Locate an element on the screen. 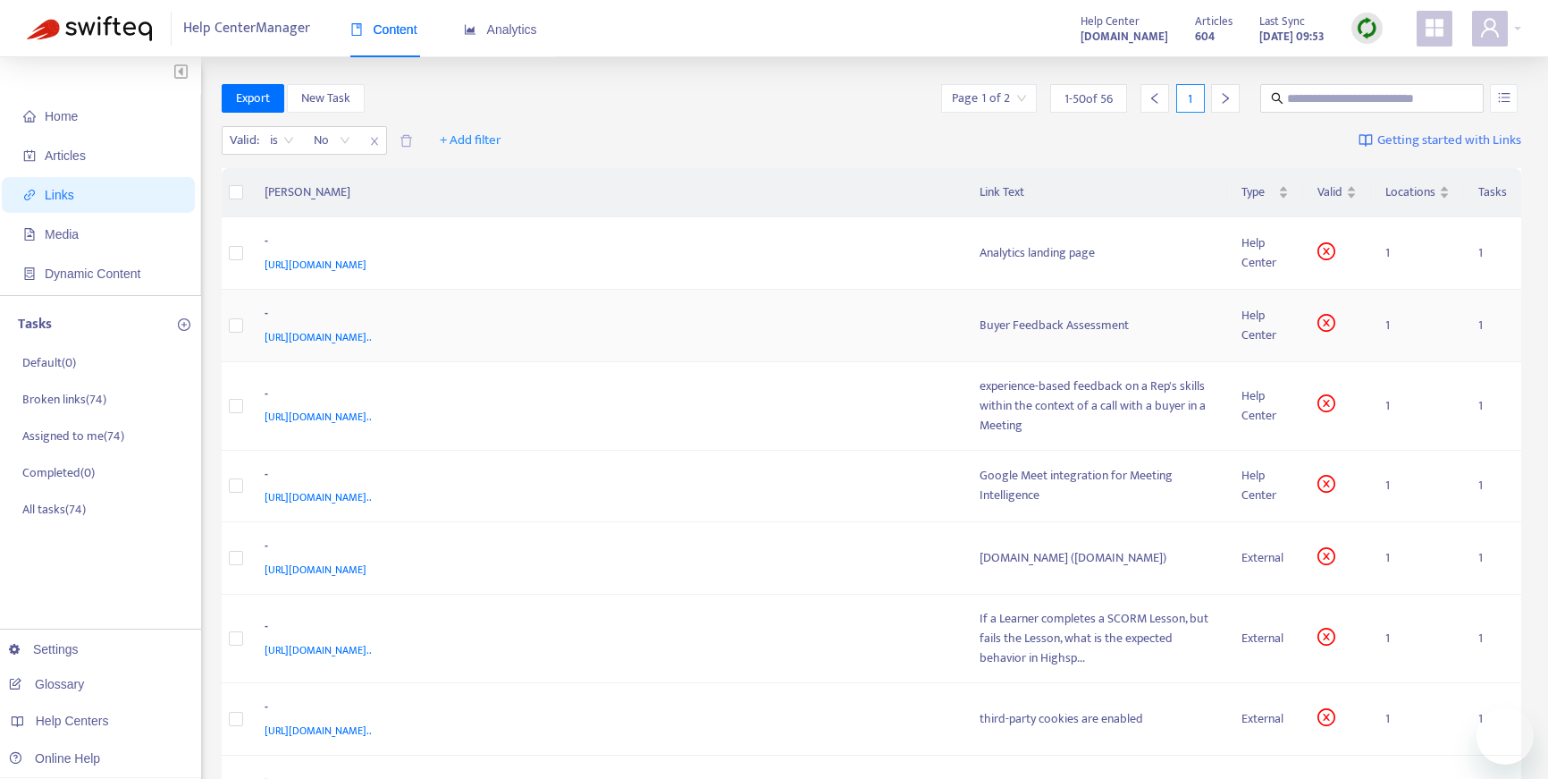 The height and width of the screenshot is (779, 1548). span: appstore is located at coordinates (1435, 28).